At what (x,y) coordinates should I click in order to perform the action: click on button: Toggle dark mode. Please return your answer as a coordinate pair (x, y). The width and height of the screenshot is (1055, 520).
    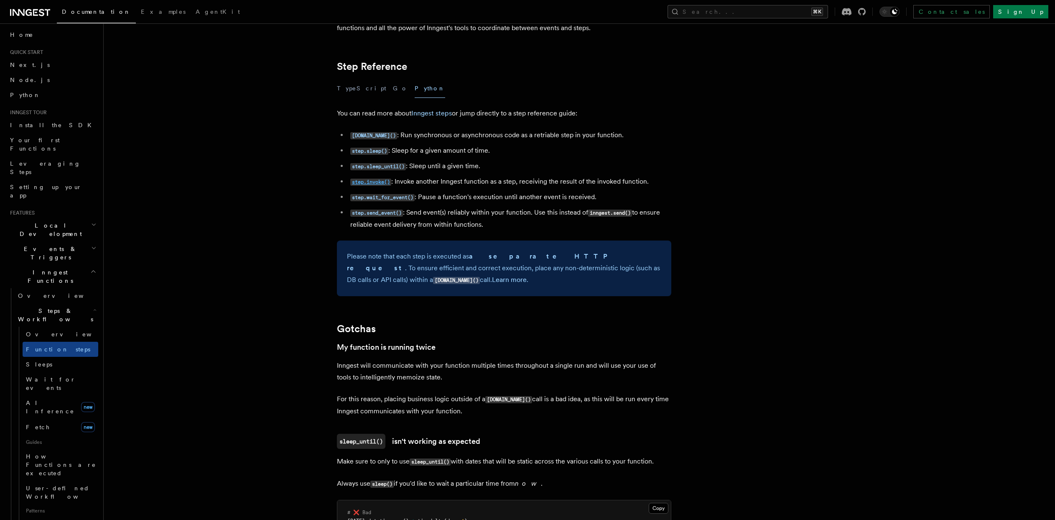
    Looking at the image, I should click on (889, 12).